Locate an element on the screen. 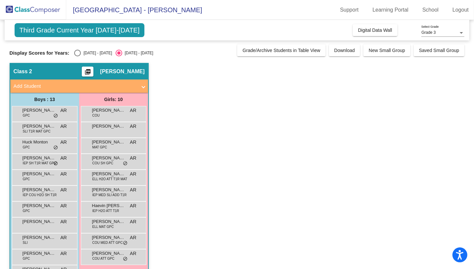 The width and height of the screenshot is (474, 269). span: Huck Monton is located at coordinates (39, 142).